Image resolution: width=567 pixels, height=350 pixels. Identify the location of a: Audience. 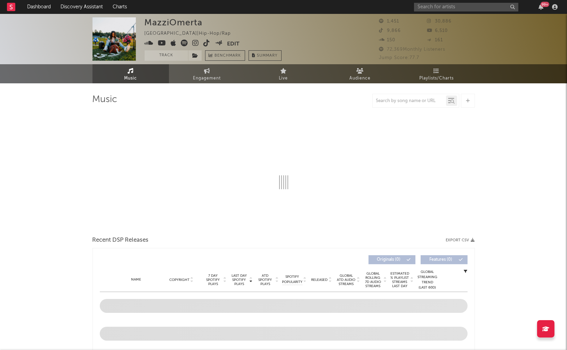
(360, 74).